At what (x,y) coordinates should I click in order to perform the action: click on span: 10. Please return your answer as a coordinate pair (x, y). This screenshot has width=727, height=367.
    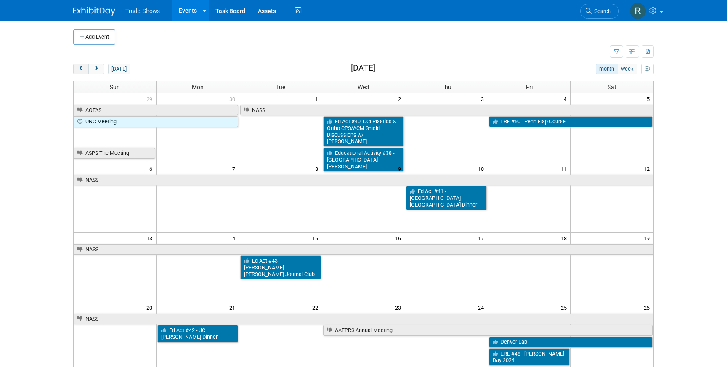
    Looking at the image, I should click on (482, 168).